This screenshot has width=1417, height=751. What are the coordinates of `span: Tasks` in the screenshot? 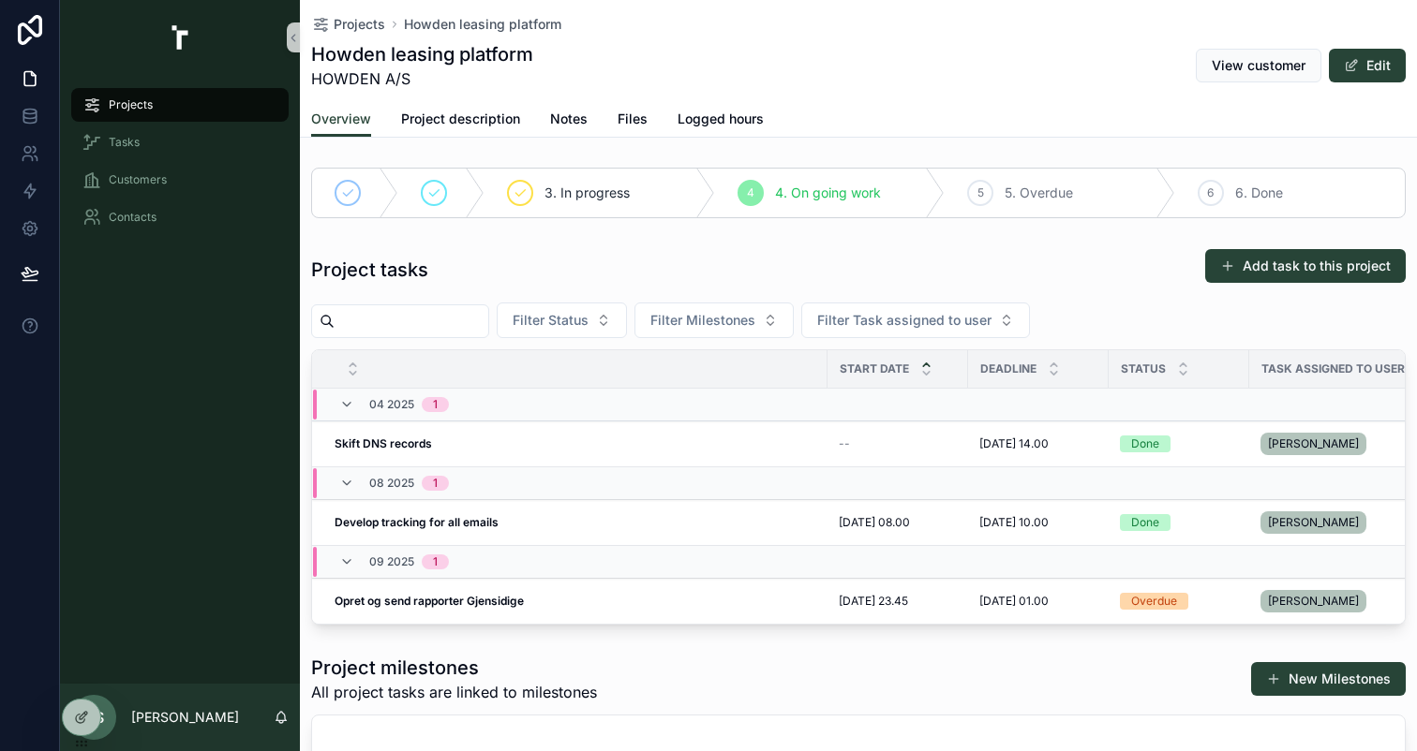 It's located at (124, 142).